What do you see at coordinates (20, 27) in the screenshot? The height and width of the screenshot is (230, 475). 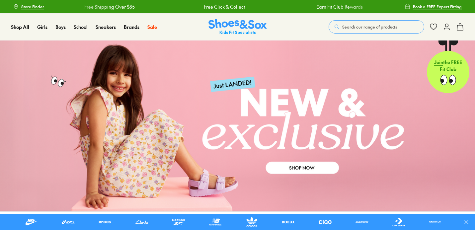 I see `a: Shop All` at bounding box center [20, 27].